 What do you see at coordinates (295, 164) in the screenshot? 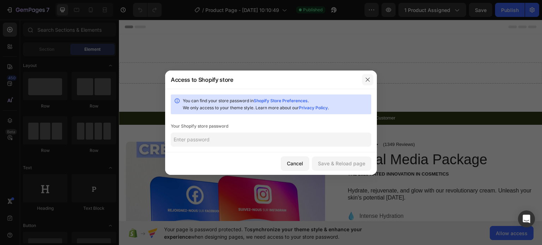
I see `button: Cancel` at bounding box center [295, 164].